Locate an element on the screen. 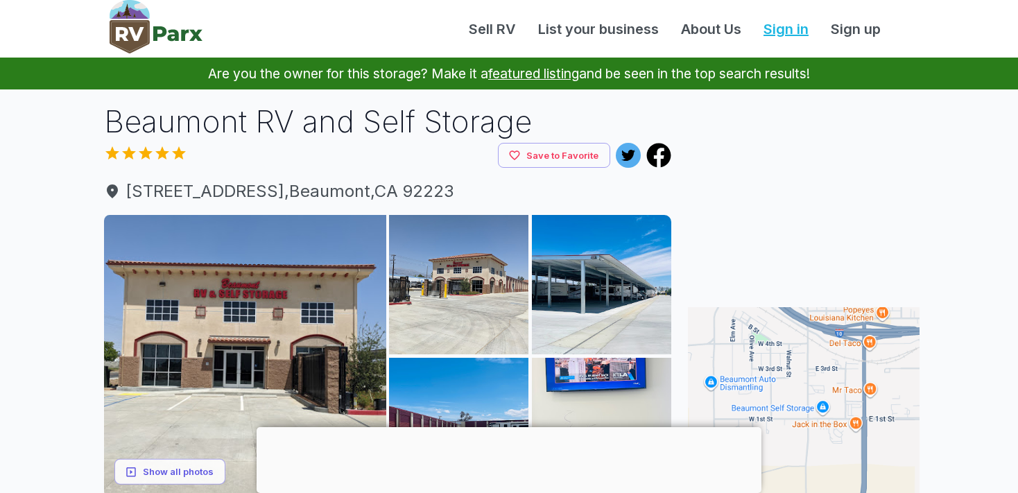 The width and height of the screenshot is (1018, 493). a: Sell RV is located at coordinates (493, 29).